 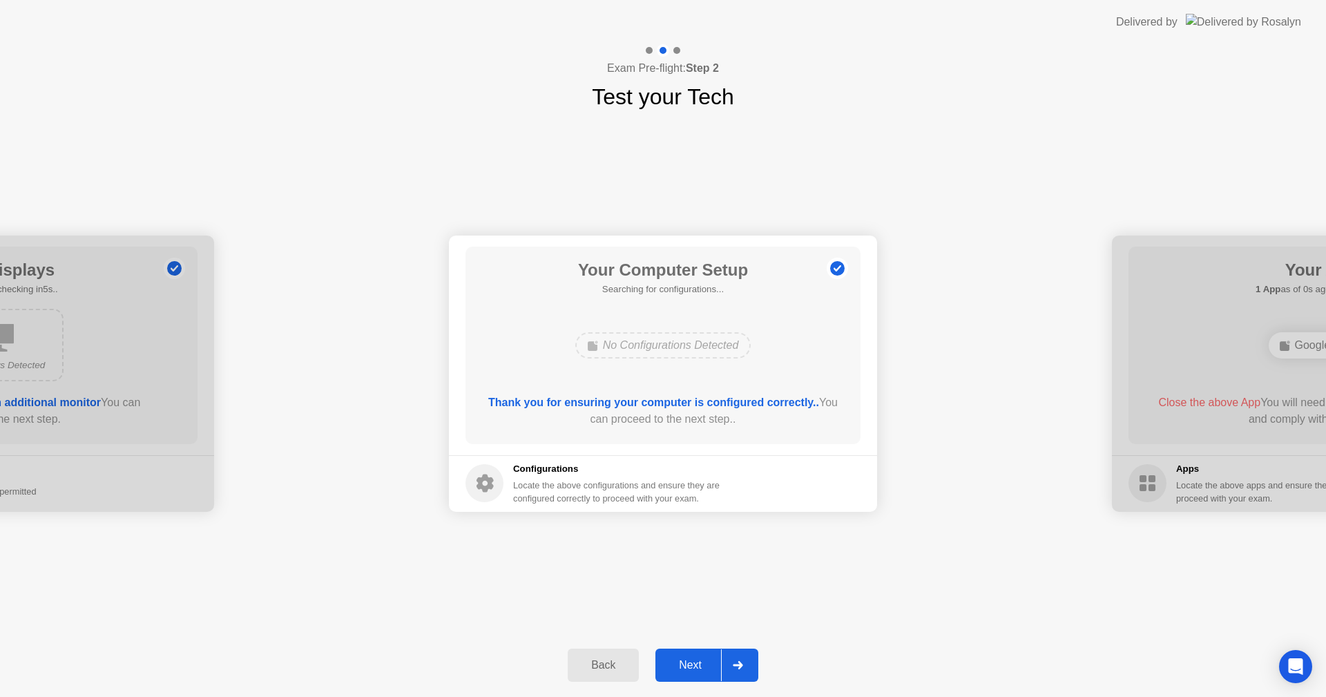 What do you see at coordinates (663, 270) in the screenshot?
I see `h1: Your Computer Setup` at bounding box center [663, 270].